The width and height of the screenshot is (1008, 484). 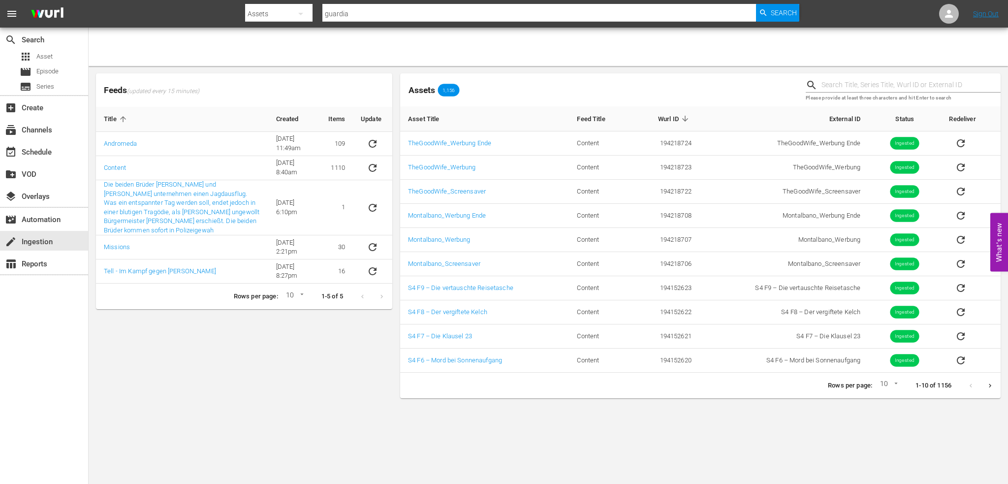 I want to click on span: Created, so click(x=294, y=119).